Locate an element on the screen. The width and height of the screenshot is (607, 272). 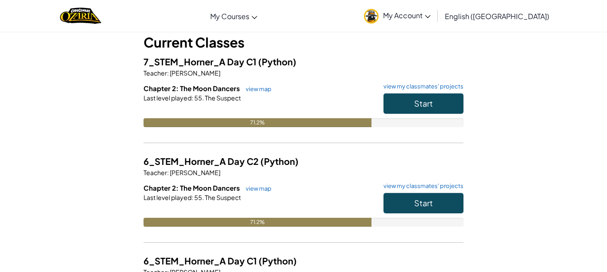
a: My Account is located at coordinates (397, 16).